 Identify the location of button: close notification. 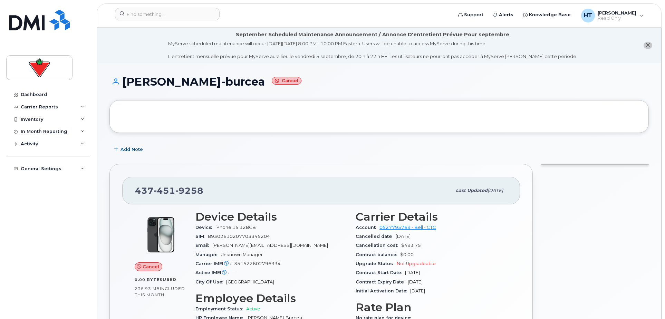
(648, 45).